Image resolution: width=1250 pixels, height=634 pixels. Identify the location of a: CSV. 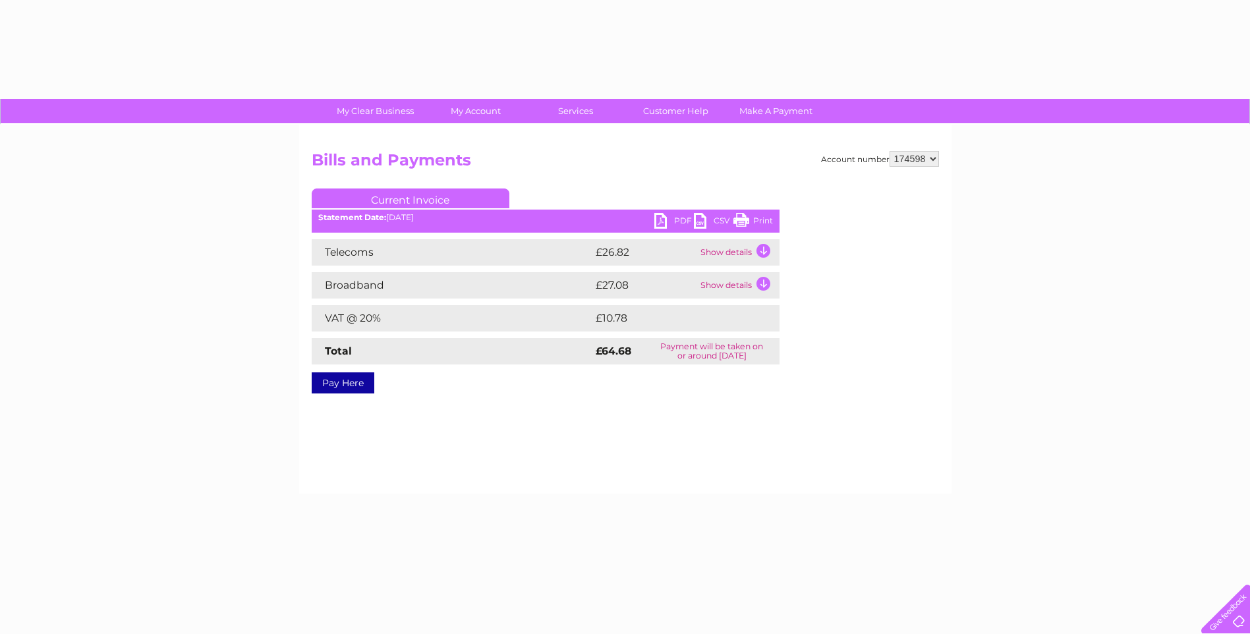
(714, 222).